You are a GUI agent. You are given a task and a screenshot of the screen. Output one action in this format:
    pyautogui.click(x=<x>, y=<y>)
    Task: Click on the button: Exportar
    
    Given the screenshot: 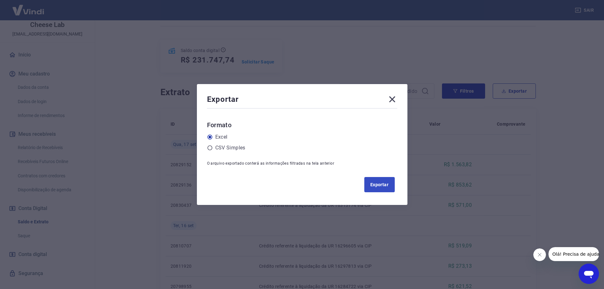 What is the action you would take?
    pyautogui.click(x=380, y=185)
    